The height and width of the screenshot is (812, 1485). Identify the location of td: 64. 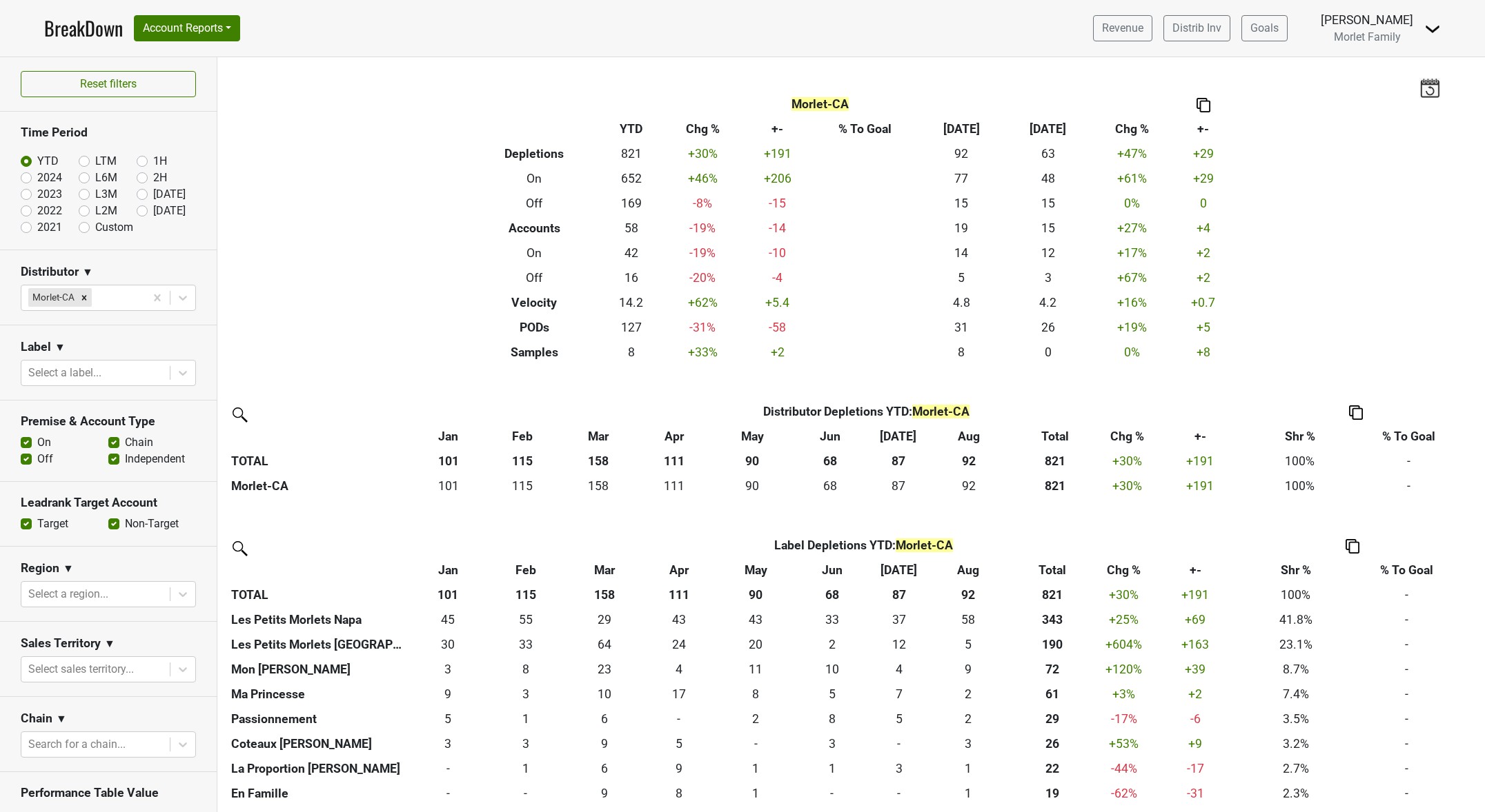
(604, 644).